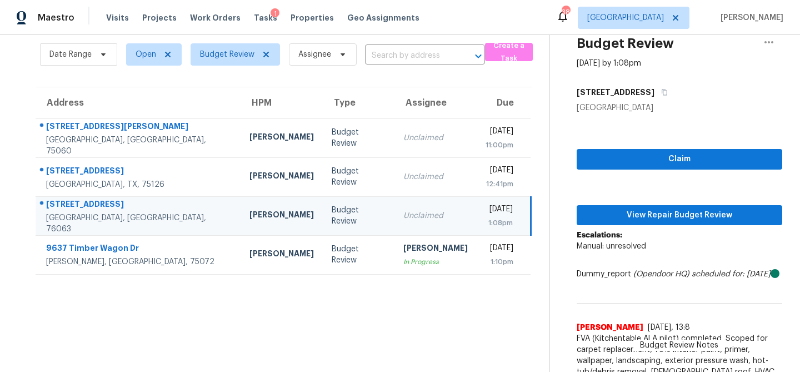 The width and height of the screenshot is (800, 372). I want to click on button: Copy Address, so click(662, 92).